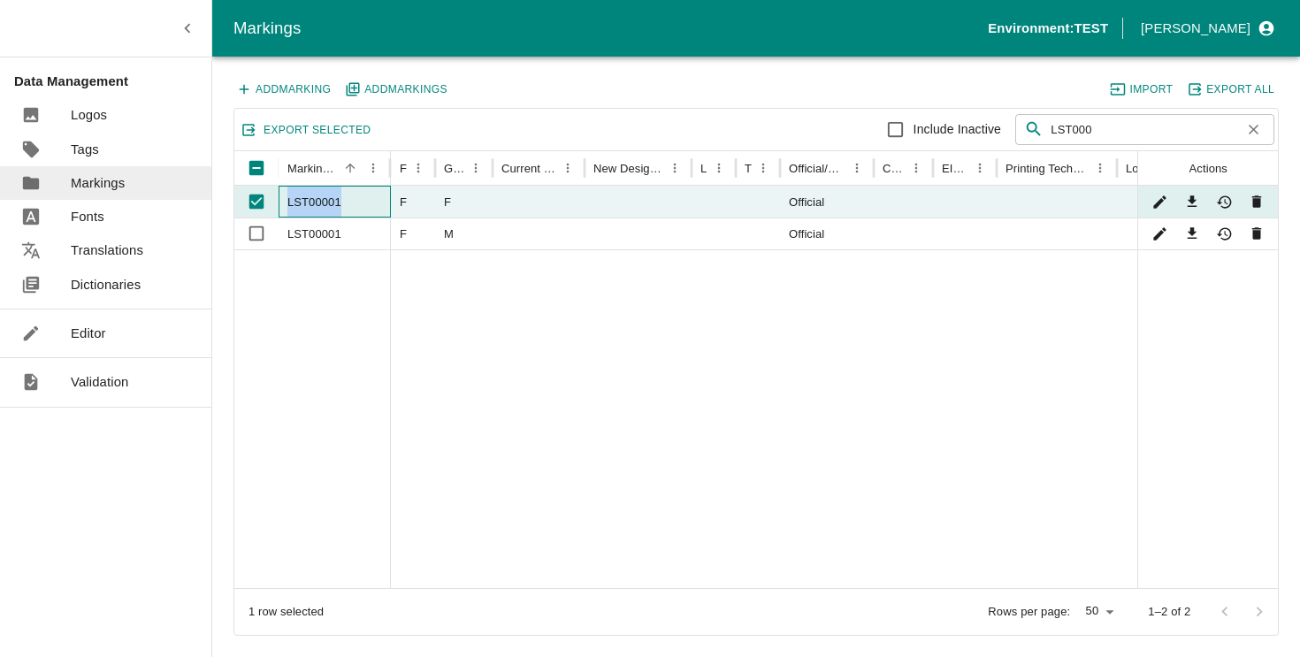 The image size is (1300, 657). What do you see at coordinates (1048, 28) in the screenshot?
I see `p: Environment: TEST` at bounding box center [1048, 28].